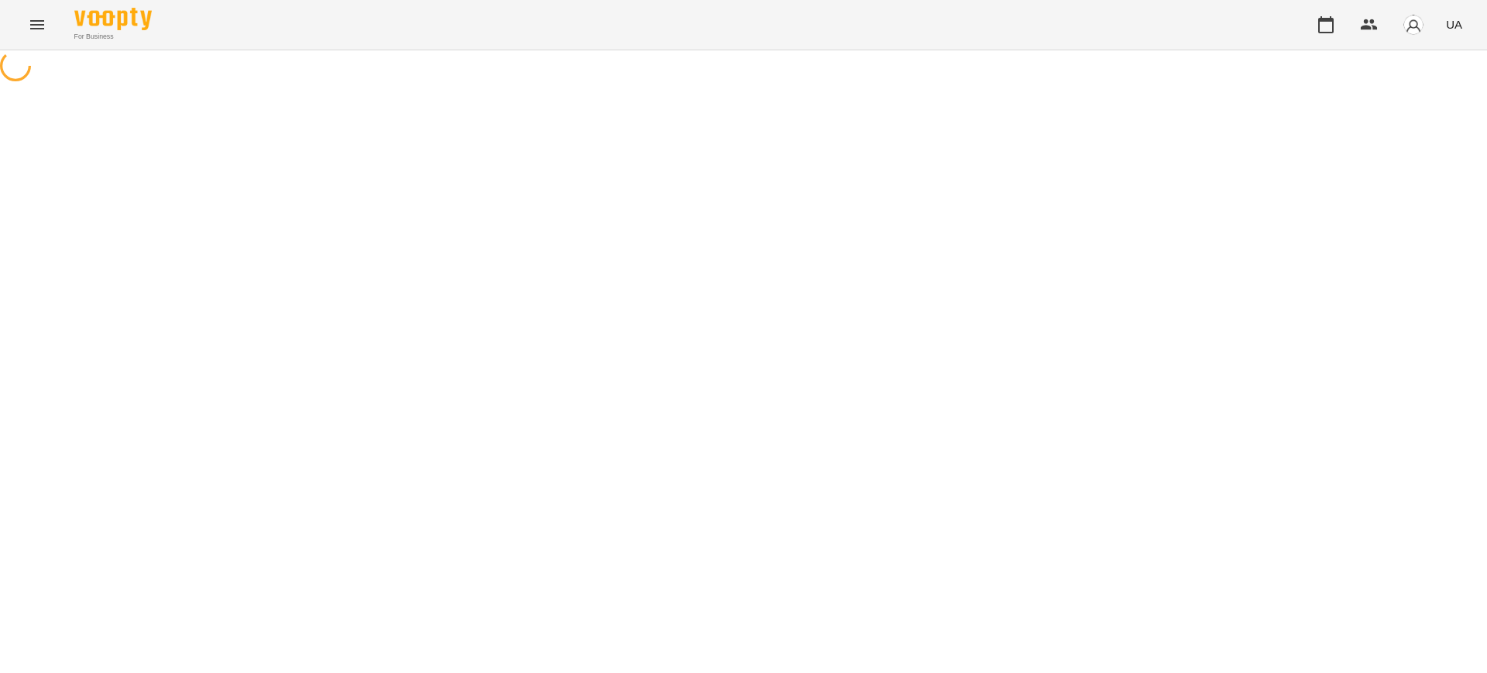 The height and width of the screenshot is (673, 1487). I want to click on button: UA, so click(1454, 24).